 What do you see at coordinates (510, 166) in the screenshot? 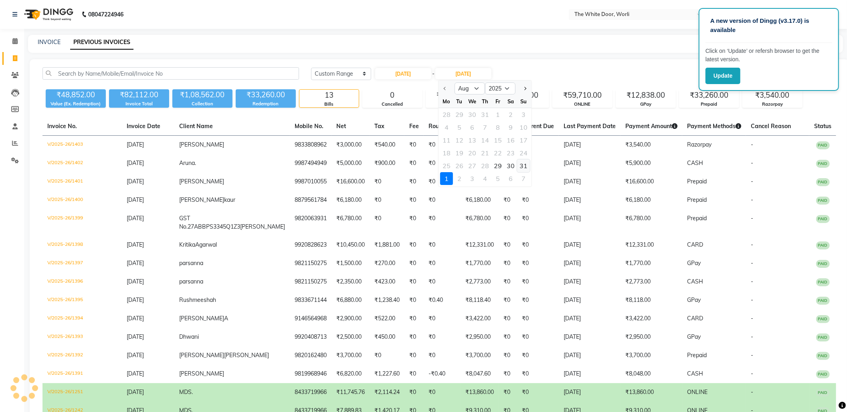
I see `div: 30` at bounding box center [510, 166].